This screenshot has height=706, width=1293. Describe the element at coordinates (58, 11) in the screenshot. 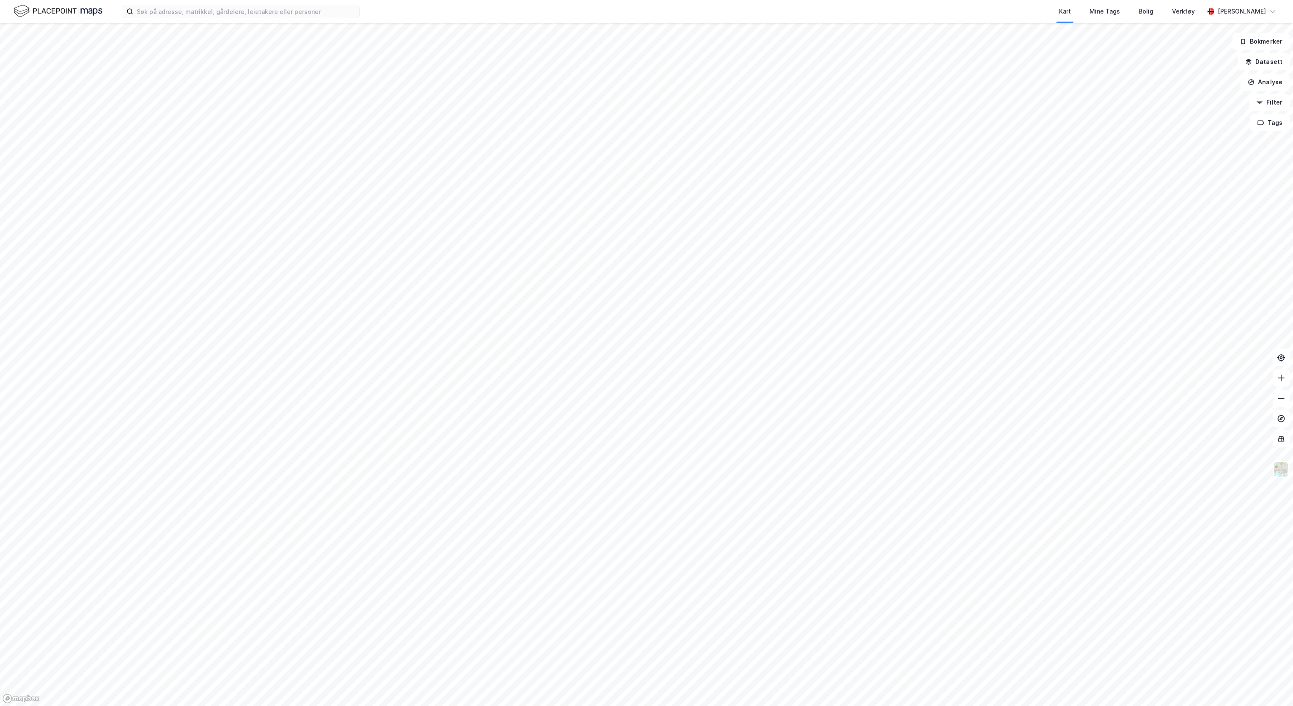

I see `img: logo.f888ab2527a4732fd821a326f86c7f29.svg` at that location.